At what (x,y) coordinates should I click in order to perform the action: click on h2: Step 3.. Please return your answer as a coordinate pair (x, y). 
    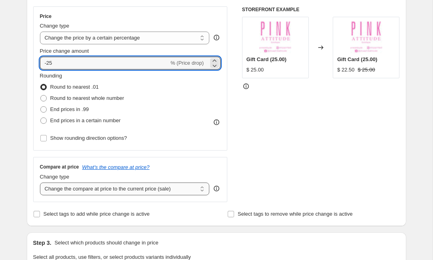
    Looking at the image, I should click on (42, 243).